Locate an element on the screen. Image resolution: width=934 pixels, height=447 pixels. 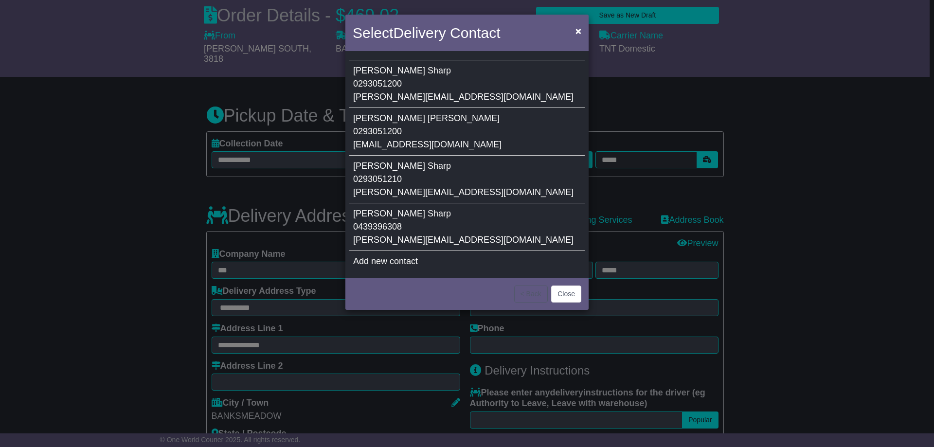
span: 0293051210 is located at coordinates (378, 179).